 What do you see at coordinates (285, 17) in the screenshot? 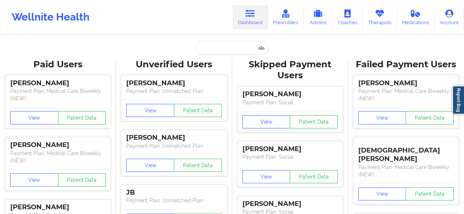
I see `a: Prescribers` at bounding box center [285, 17].